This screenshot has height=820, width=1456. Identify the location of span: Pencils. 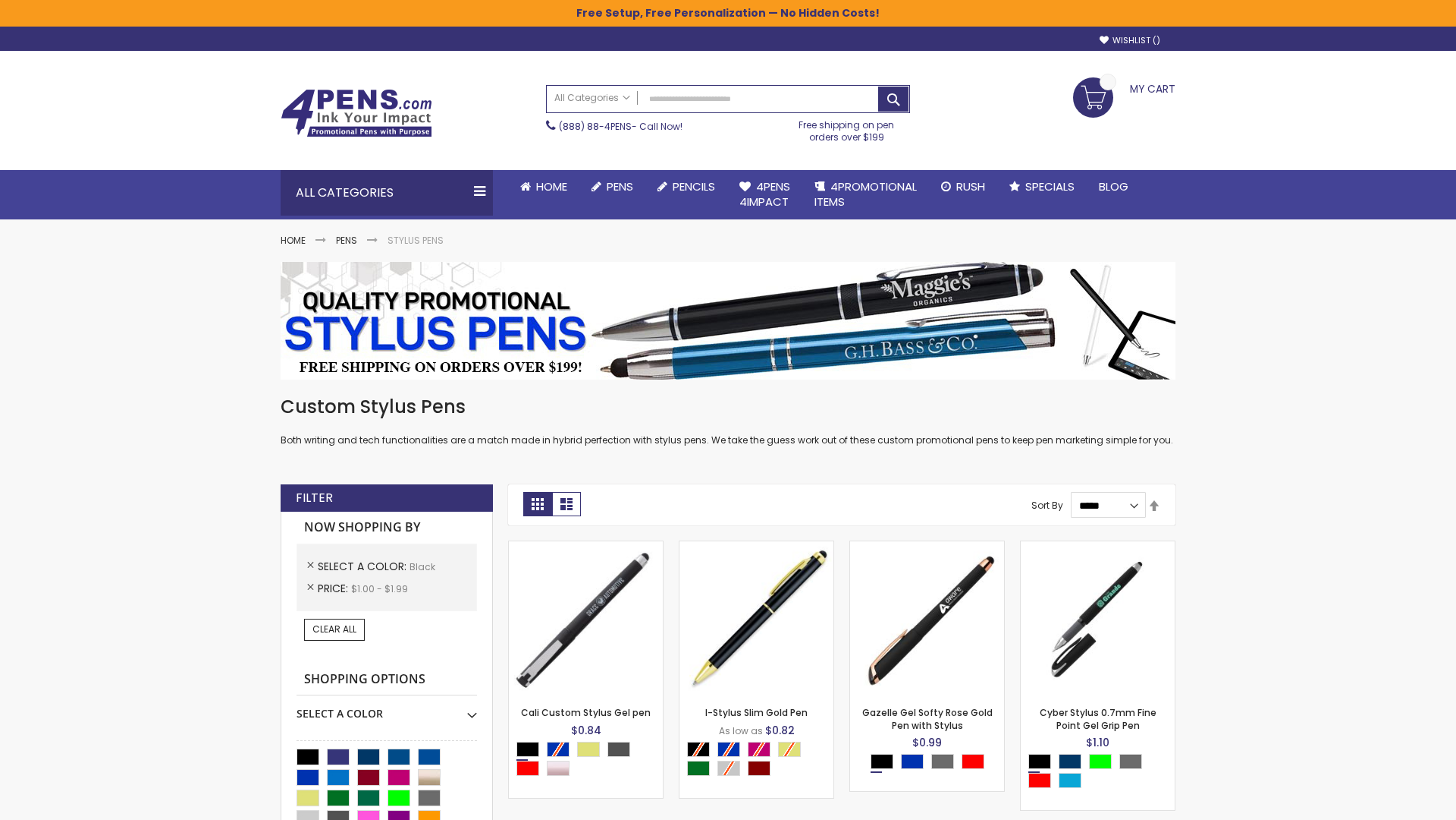
(694, 186).